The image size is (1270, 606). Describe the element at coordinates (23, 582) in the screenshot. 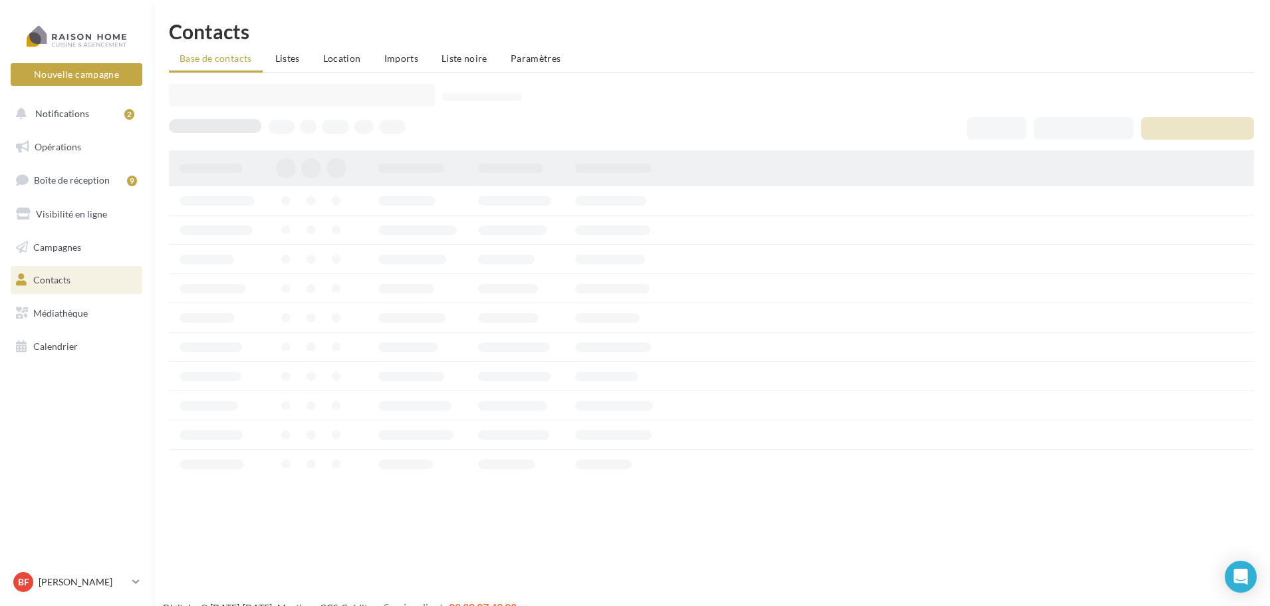

I see `span: BF` at that location.